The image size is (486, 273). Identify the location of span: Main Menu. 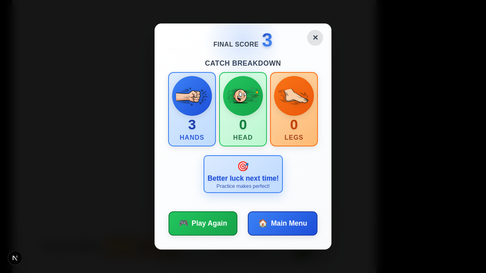
(289, 223).